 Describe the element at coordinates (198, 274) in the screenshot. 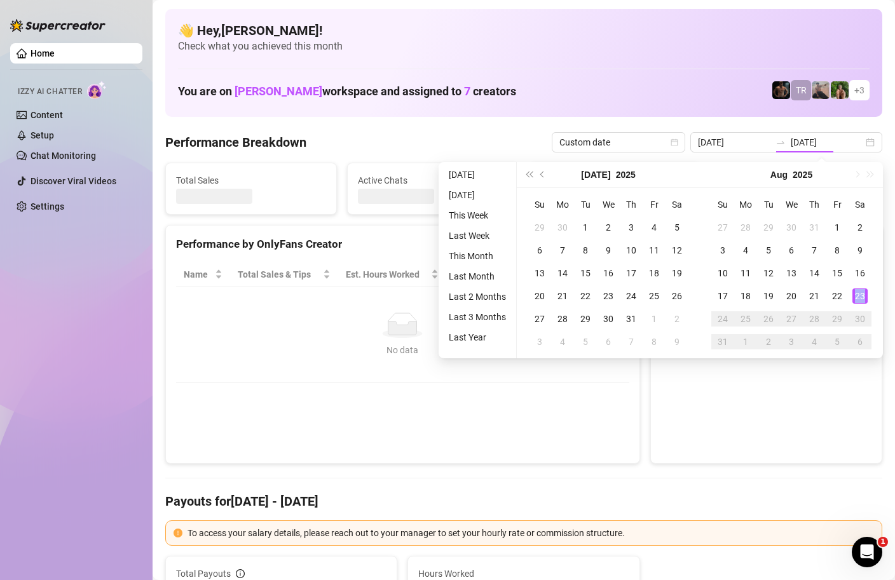

I see `span: Name` at that location.